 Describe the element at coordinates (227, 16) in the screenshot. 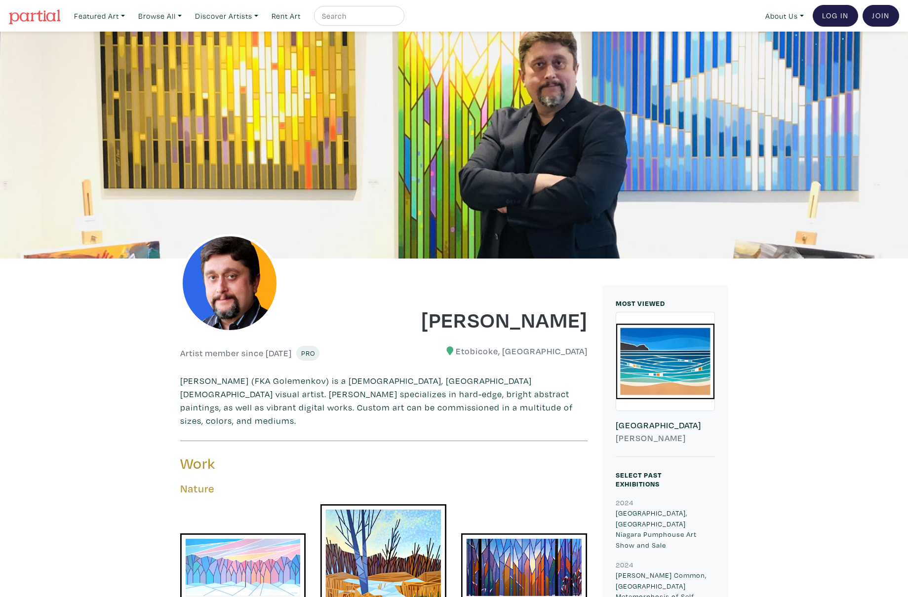

I see `a: Discover Artists` at that location.